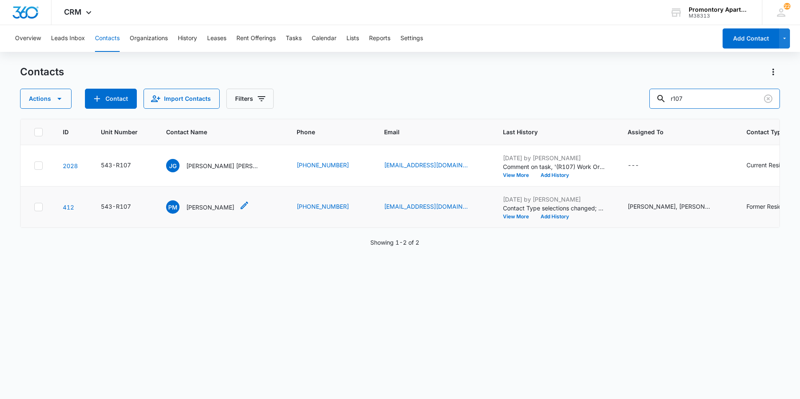 This screenshot has width=800, height=399. Describe the element at coordinates (427, 132) in the screenshot. I see `span: Email` at that location.